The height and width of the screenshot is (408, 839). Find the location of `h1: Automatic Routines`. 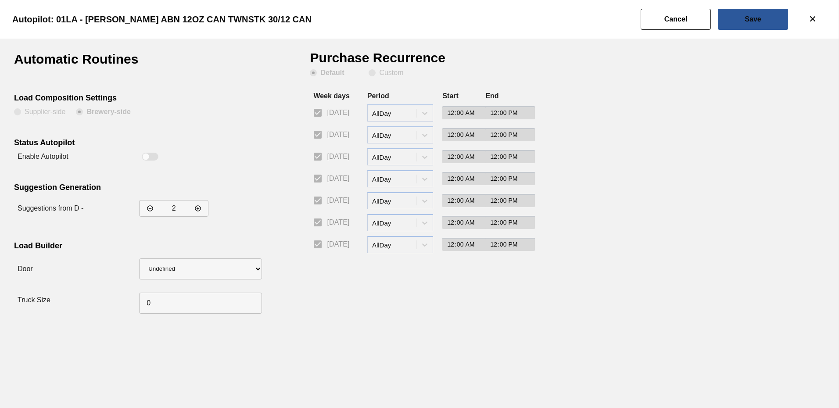

h1: Automatic Routines is located at coordinates (92, 62).